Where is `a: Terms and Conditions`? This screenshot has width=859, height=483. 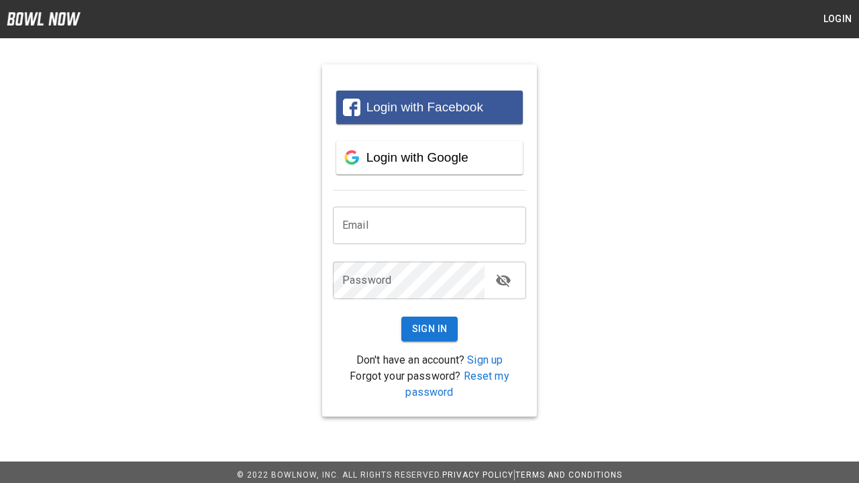 a: Terms and Conditions is located at coordinates (568, 475).